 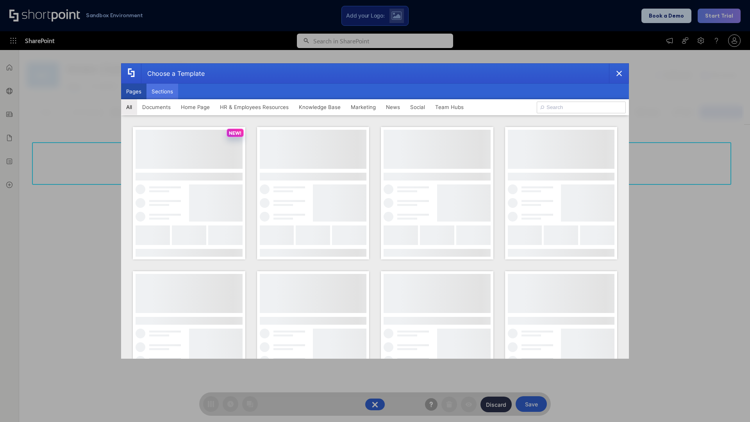 What do you see at coordinates (235, 133) in the screenshot?
I see `p: NEW!` at bounding box center [235, 133].